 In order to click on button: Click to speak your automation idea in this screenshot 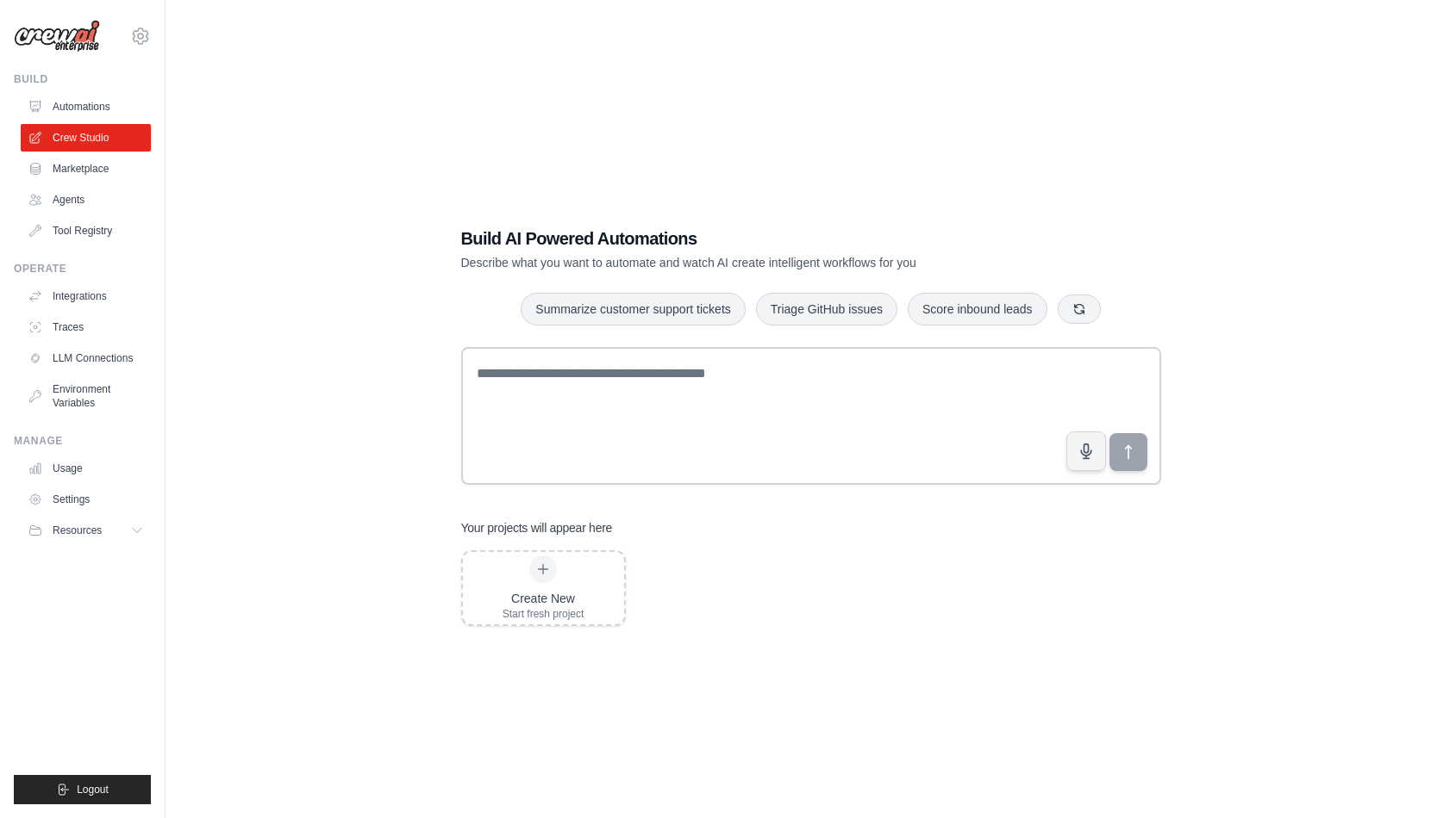, I will do `click(1086, 452)`.